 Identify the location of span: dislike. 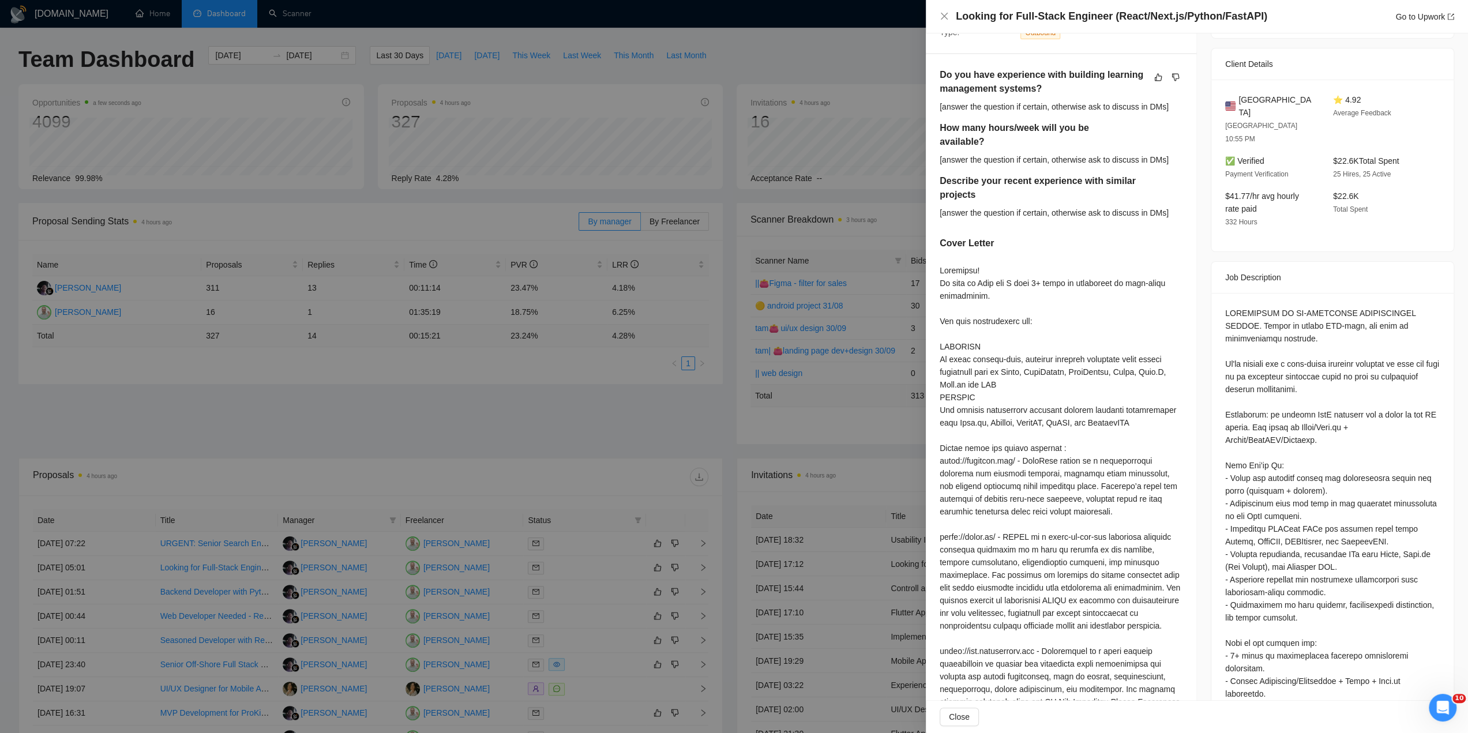
(1176, 77).